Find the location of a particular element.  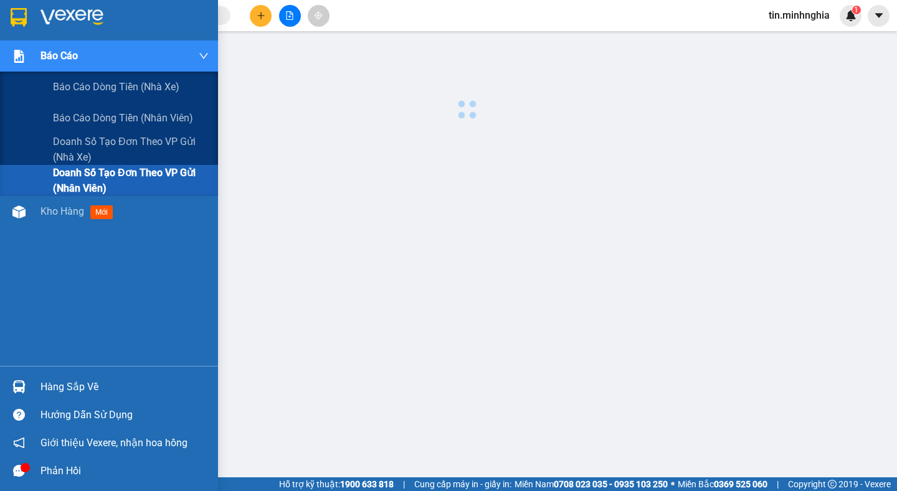

span: aim is located at coordinates (318, 16).